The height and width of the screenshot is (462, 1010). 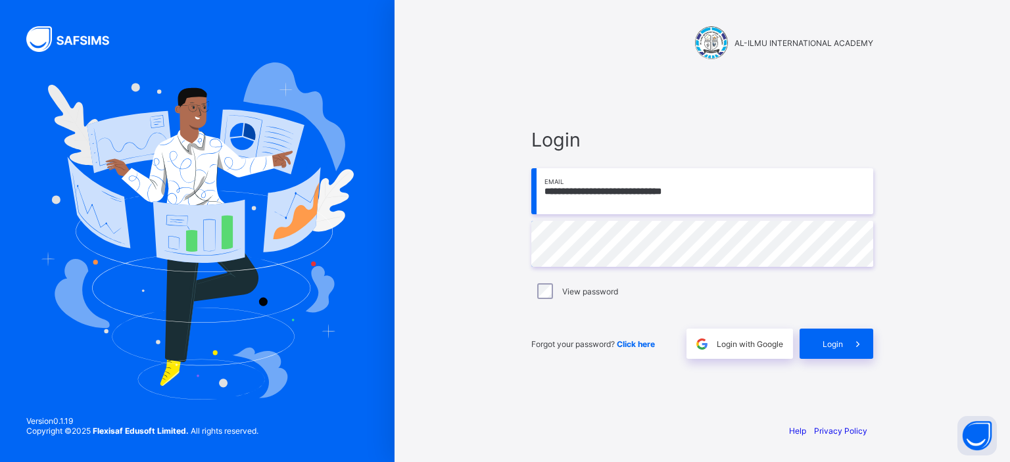 What do you see at coordinates (142, 431) in the screenshot?
I see `span: Copyright © 2025 All rights reserved.` at bounding box center [142, 431].